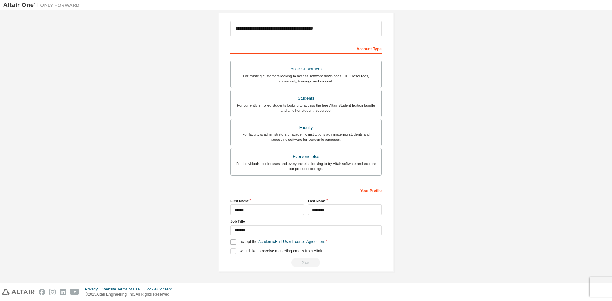 The image size is (612, 301). I want to click on div: Faculty, so click(306, 128).